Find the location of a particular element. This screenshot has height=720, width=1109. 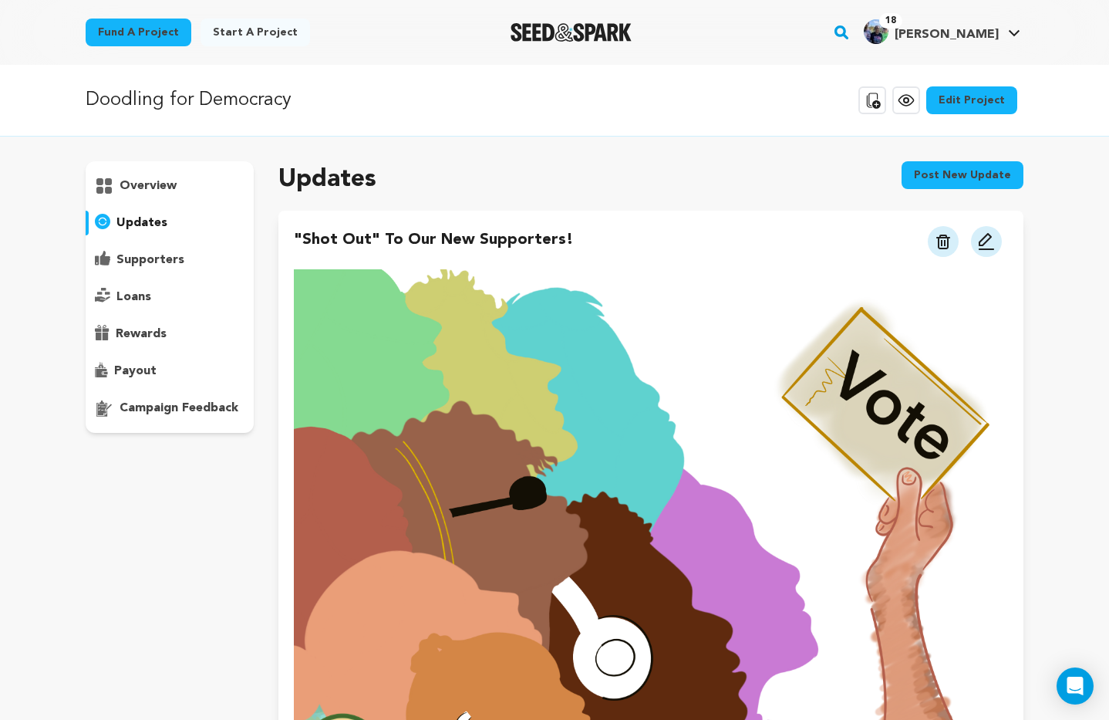

span: Linda H.'s Profile is located at coordinates (942, 32).